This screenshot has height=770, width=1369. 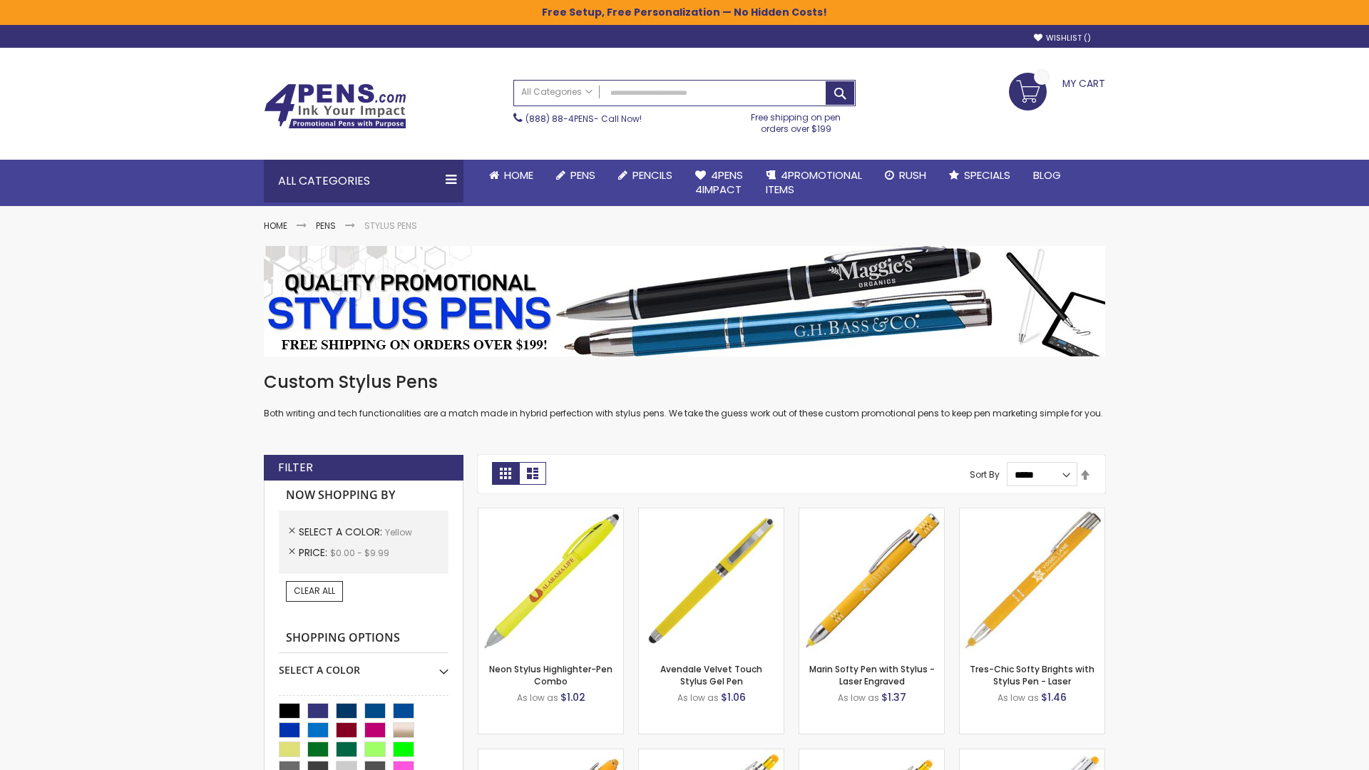 What do you see at coordinates (1032, 580) in the screenshot?
I see `img: Tres-Chic Softy Brights with Stylus Pen - Laser-Yellow` at bounding box center [1032, 580].